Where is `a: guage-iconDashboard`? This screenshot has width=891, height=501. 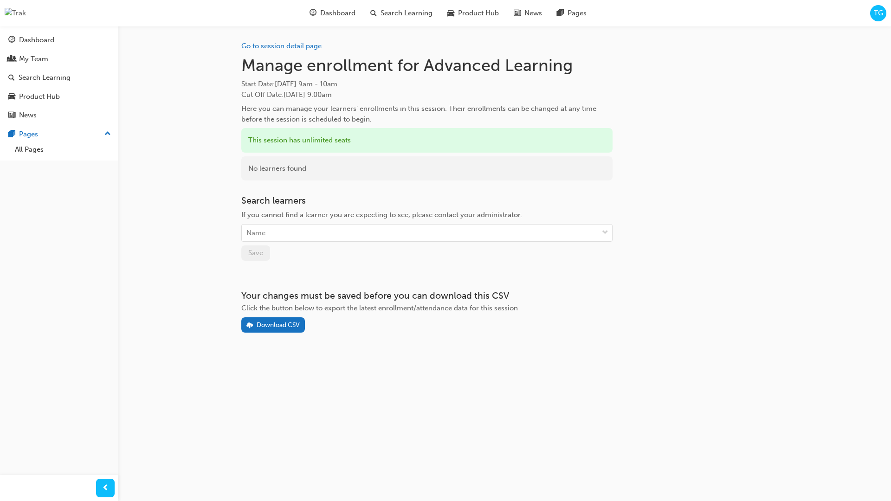 a: guage-iconDashboard is located at coordinates (332, 13).